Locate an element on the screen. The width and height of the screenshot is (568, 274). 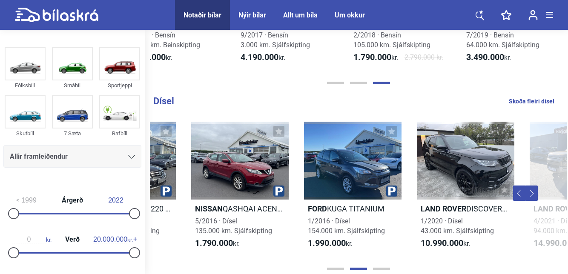
a: Skoða fleiri dísel is located at coordinates (531, 101).